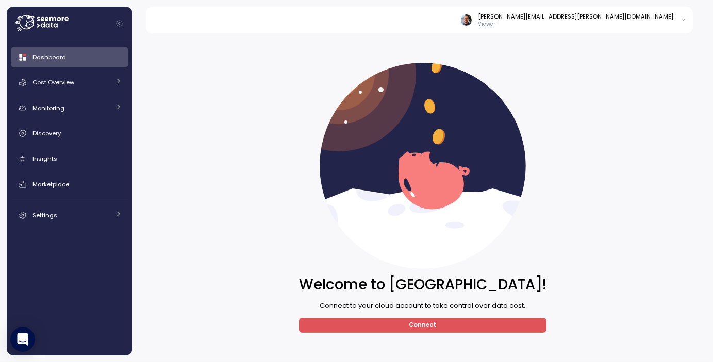 The image size is (713, 362). Describe the element at coordinates (53, 82) in the screenshot. I see `span: Cost Overview` at that location.